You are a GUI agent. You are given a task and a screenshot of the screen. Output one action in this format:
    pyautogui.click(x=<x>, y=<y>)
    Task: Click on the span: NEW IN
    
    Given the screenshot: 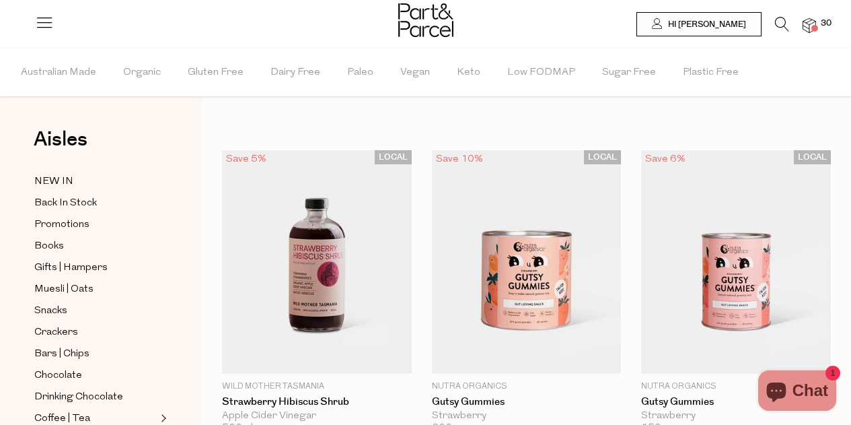 What is the action you would take?
    pyautogui.click(x=54, y=182)
    